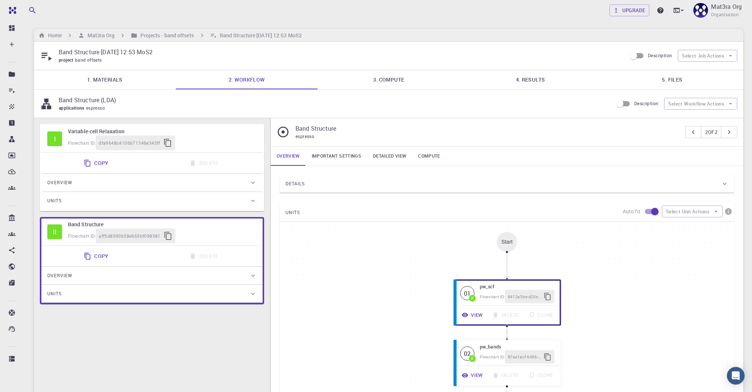  What do you see at coordinates (293, 213) in the screenshot?
I see `span: UNITS` at bounding box center [293, 213].